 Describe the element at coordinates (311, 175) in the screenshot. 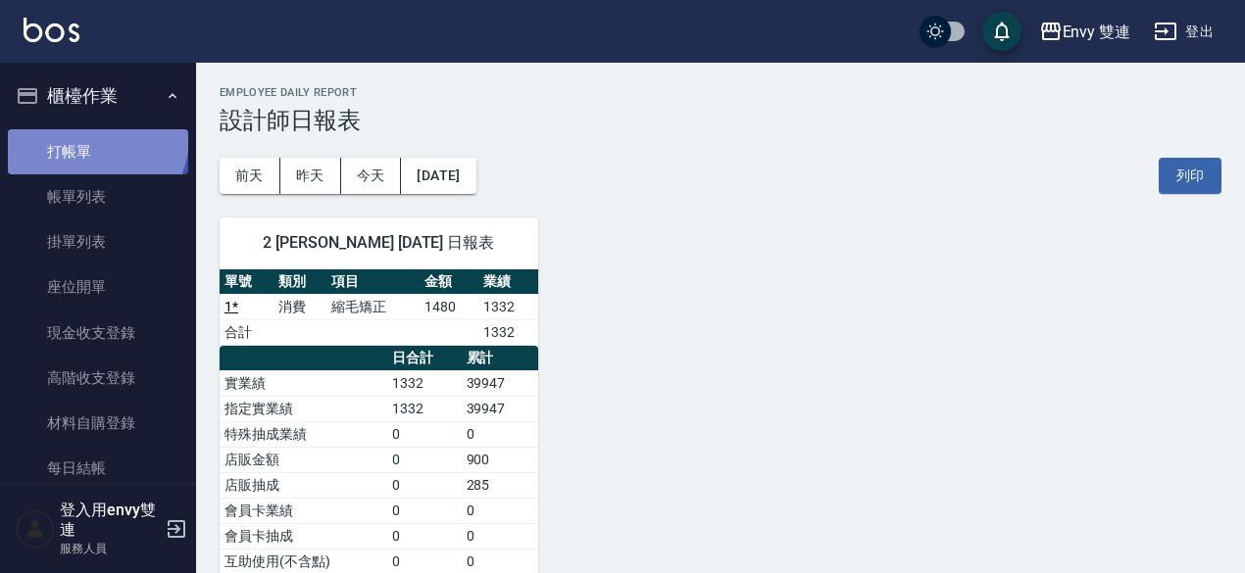

I see `button: 昨天` at that location.